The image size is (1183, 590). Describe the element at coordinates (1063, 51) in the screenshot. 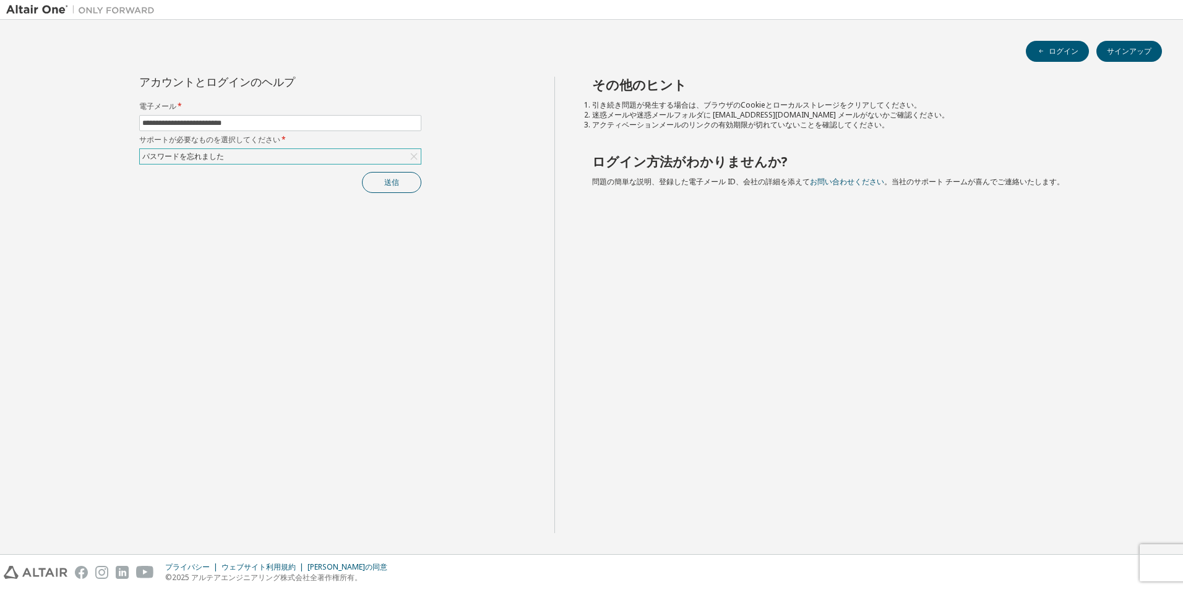

I see `font: ログイン` at that location.